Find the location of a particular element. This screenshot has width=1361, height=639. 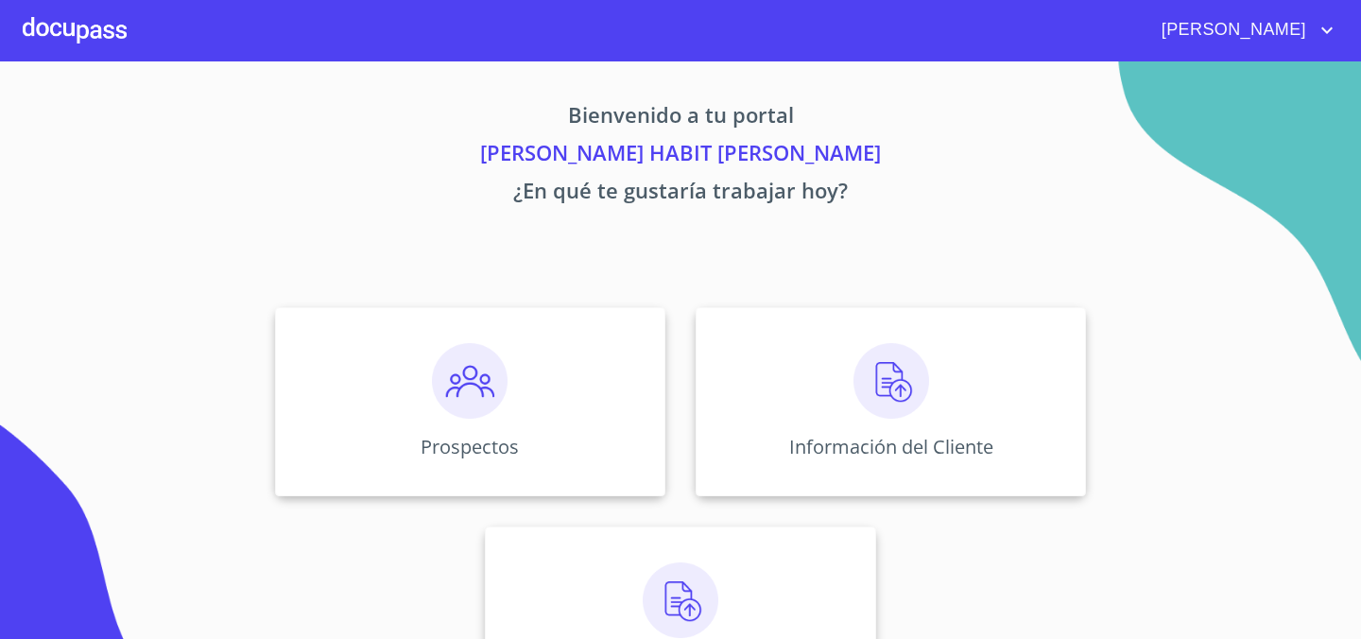

p: ¿En qué te gustaría trabajar hoy? is located at coordinates (681, 194).